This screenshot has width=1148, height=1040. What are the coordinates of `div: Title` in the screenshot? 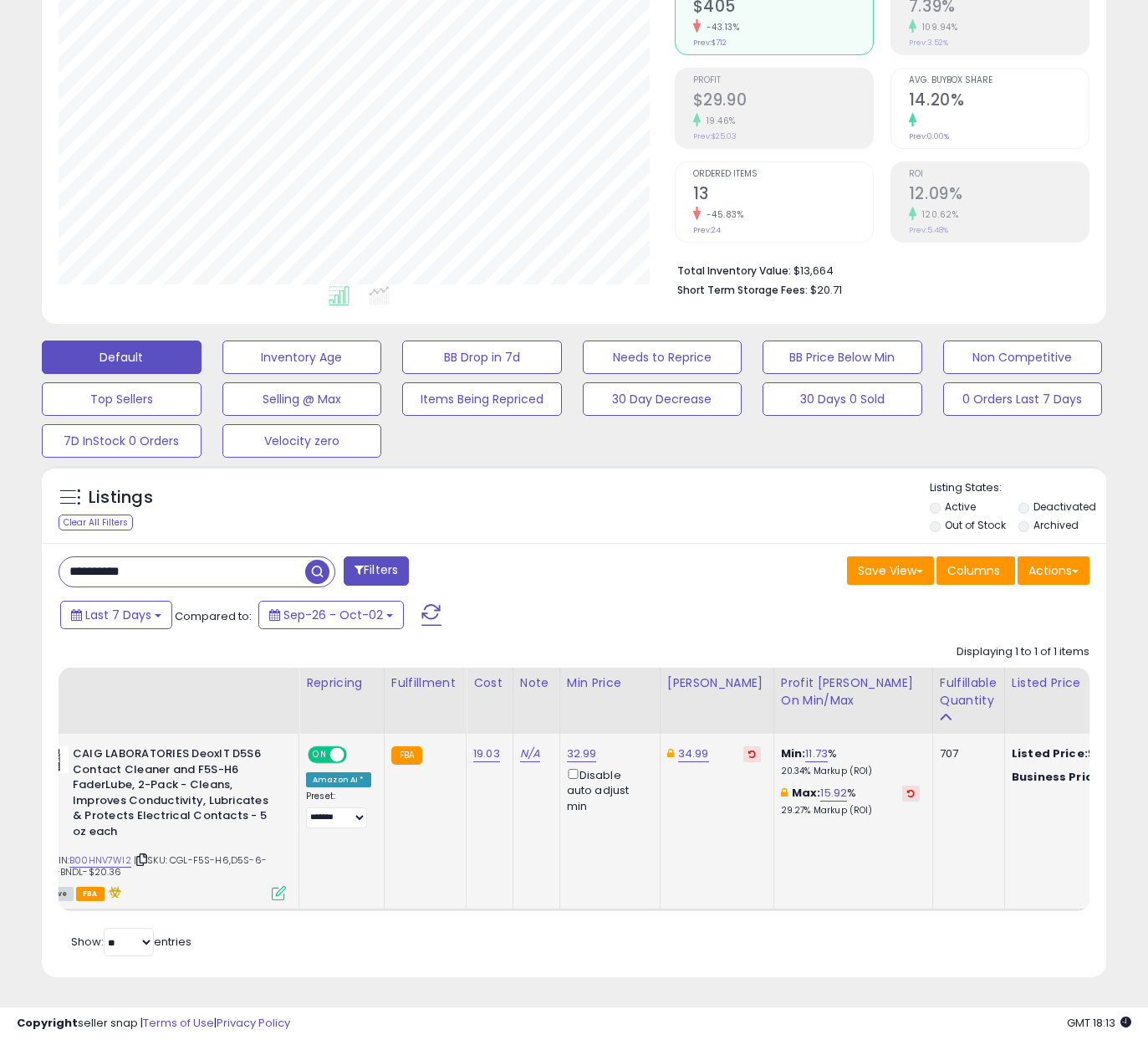 It's located at (161, 682).